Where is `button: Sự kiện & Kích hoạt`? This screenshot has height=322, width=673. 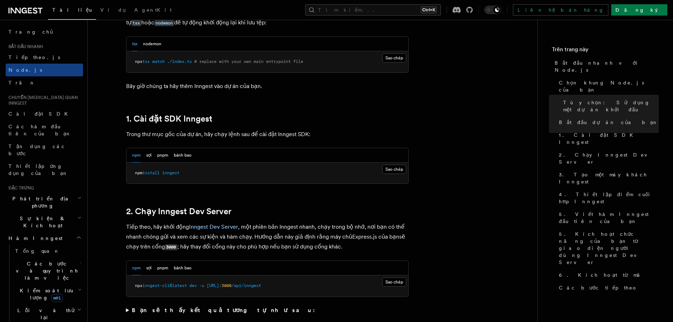
button: Sự kiện & Kích hoạt is located at coordinates (44, 222).